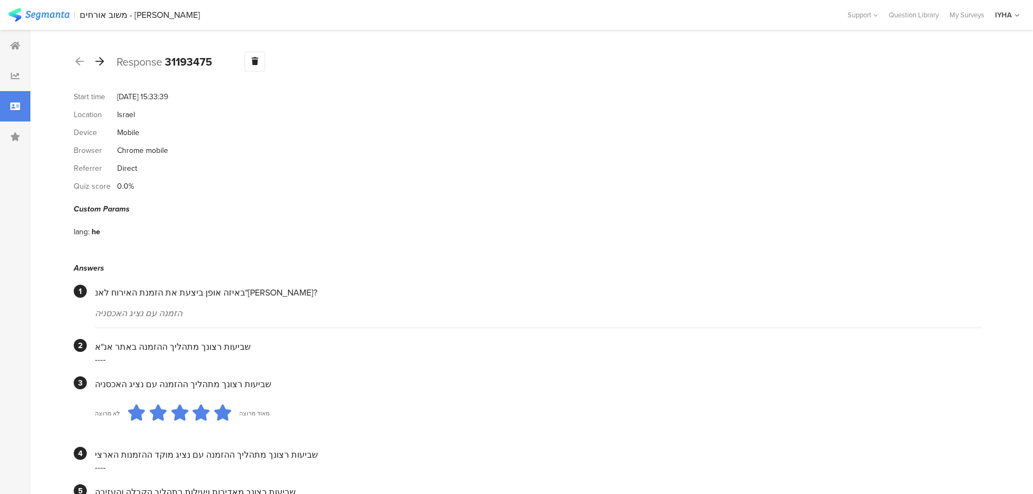 Image resolution: width=1033 pixels, height=494 pixels. I want to click on div: Device, so click(95, 132).